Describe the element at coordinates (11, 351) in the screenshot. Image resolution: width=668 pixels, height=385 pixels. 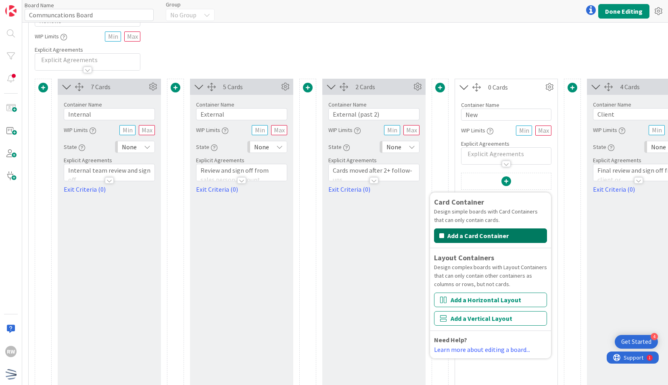
I see `div: RW` at that location.